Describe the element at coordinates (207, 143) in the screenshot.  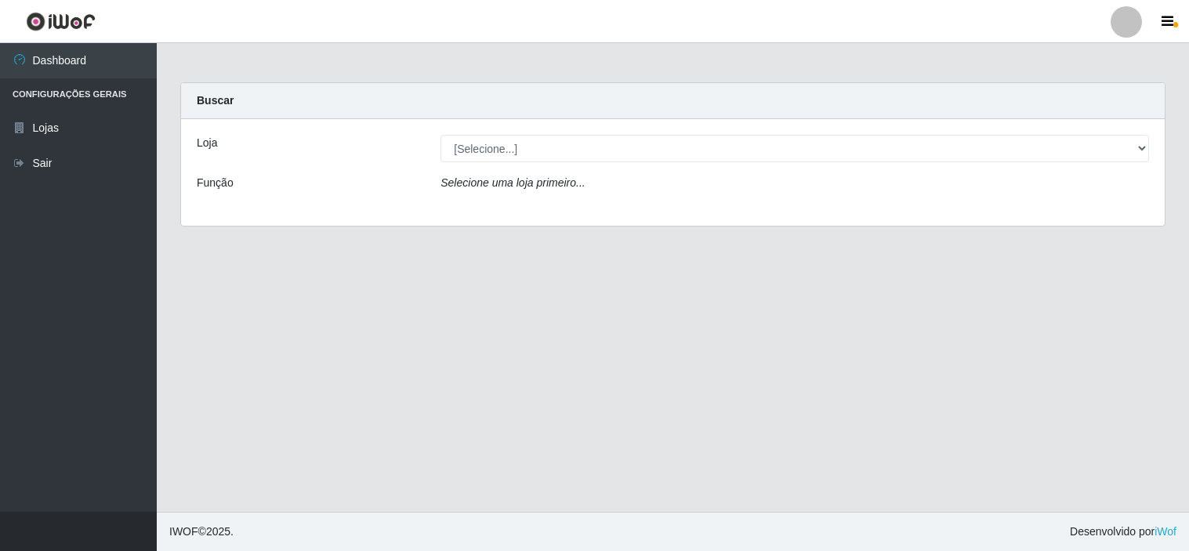
I see `label: Loja` at that location.